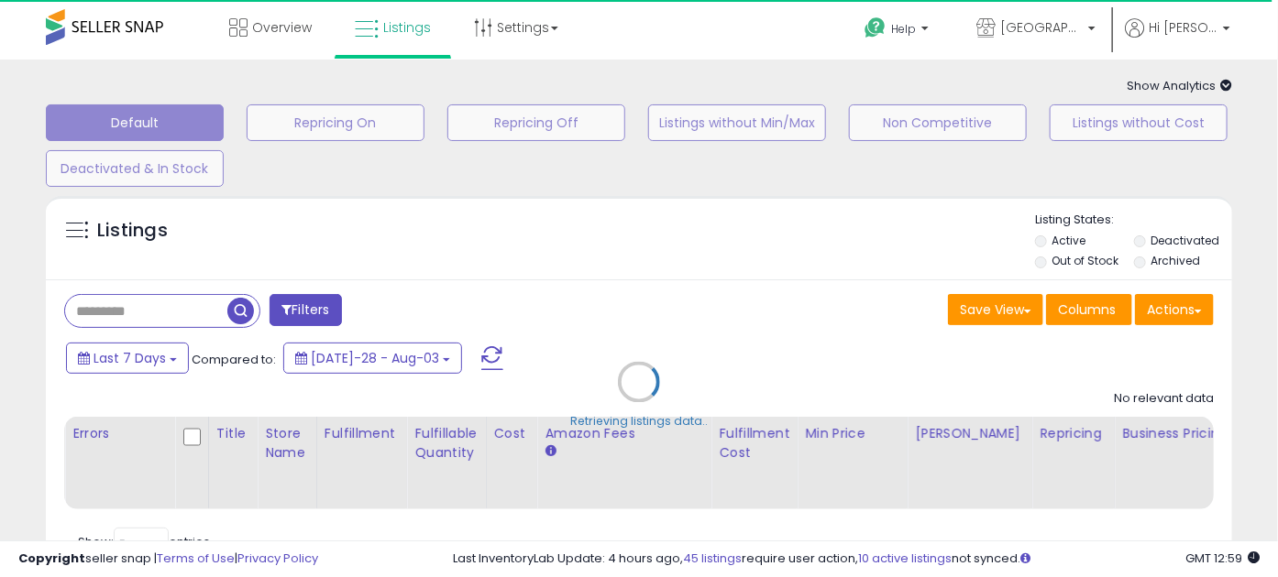 The image size is (1278, 577). What do you see at coordinates (135, 123) in the screenshot?
I see `button: Default` at bounding box center [135, 123].